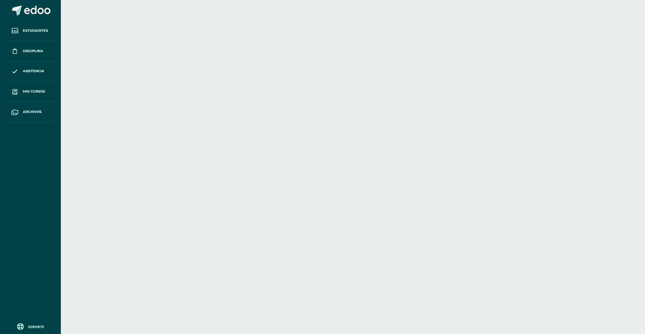 Image resolution: width=645 pixels, height=334 pixels. I want to click on span: Mis cursos, so click(34, 92).